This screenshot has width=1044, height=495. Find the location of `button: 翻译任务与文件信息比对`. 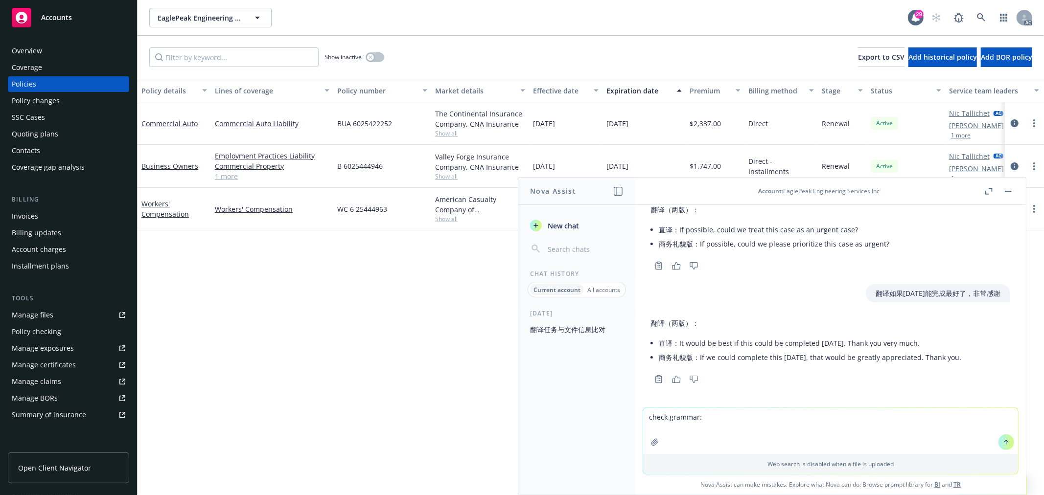

button: 翻译任务与文件信息比对 is located at coordinates (576, 329).